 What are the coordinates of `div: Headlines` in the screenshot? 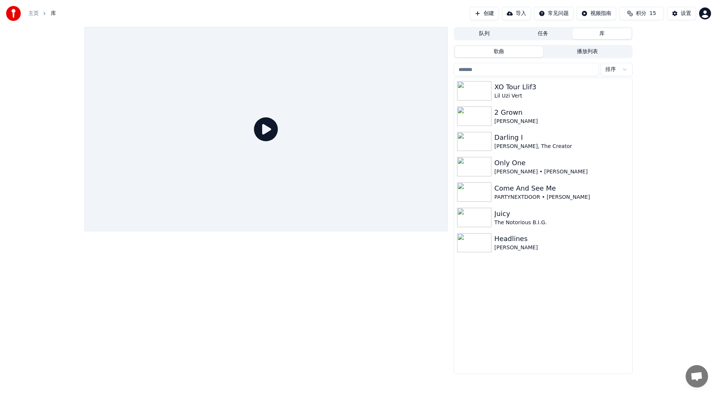 It's located at (562, 239).